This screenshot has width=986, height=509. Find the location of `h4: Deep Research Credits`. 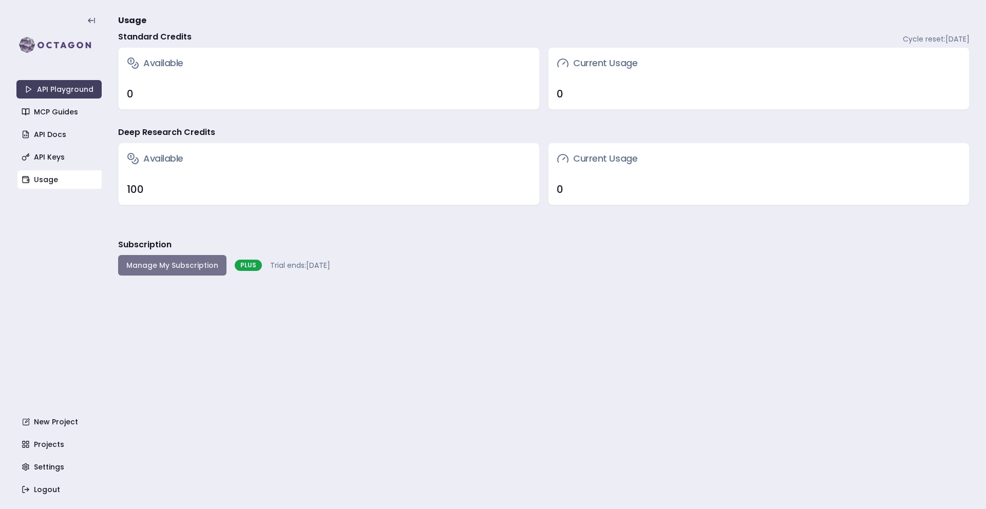

h4: Deep Research Credits is located at coordinates (166, 132).